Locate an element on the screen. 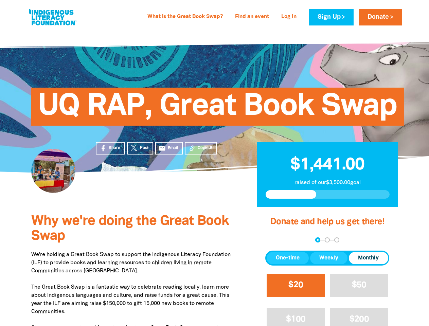 The image size is (429, 326). span: $1,441.00 is located at coordinates (328, 165).